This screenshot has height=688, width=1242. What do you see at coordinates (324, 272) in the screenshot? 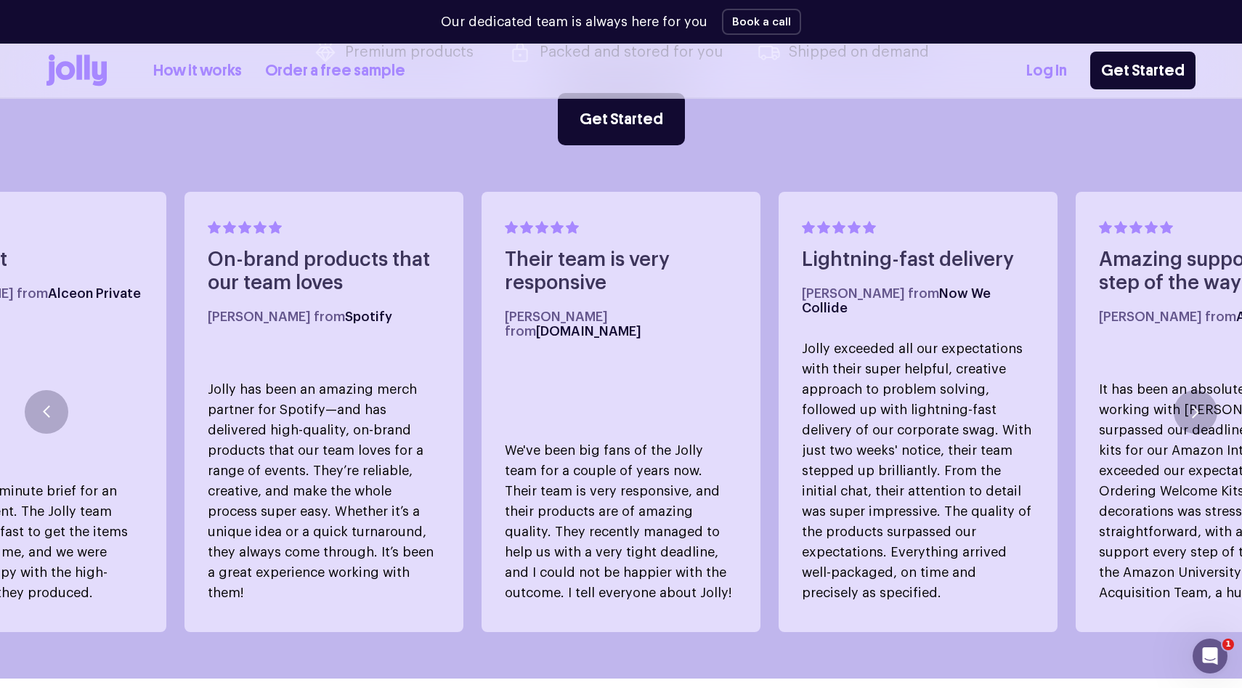
I see `h4: On-brand products that our team loves` at bounding box center [324, 272].